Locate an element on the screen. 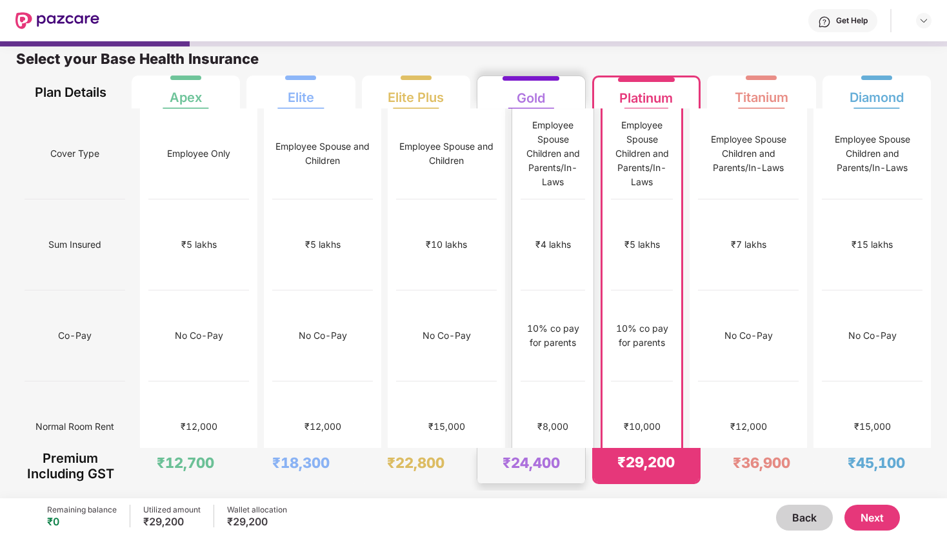  div: ₹8,000 is located at coordinates (553, 427).